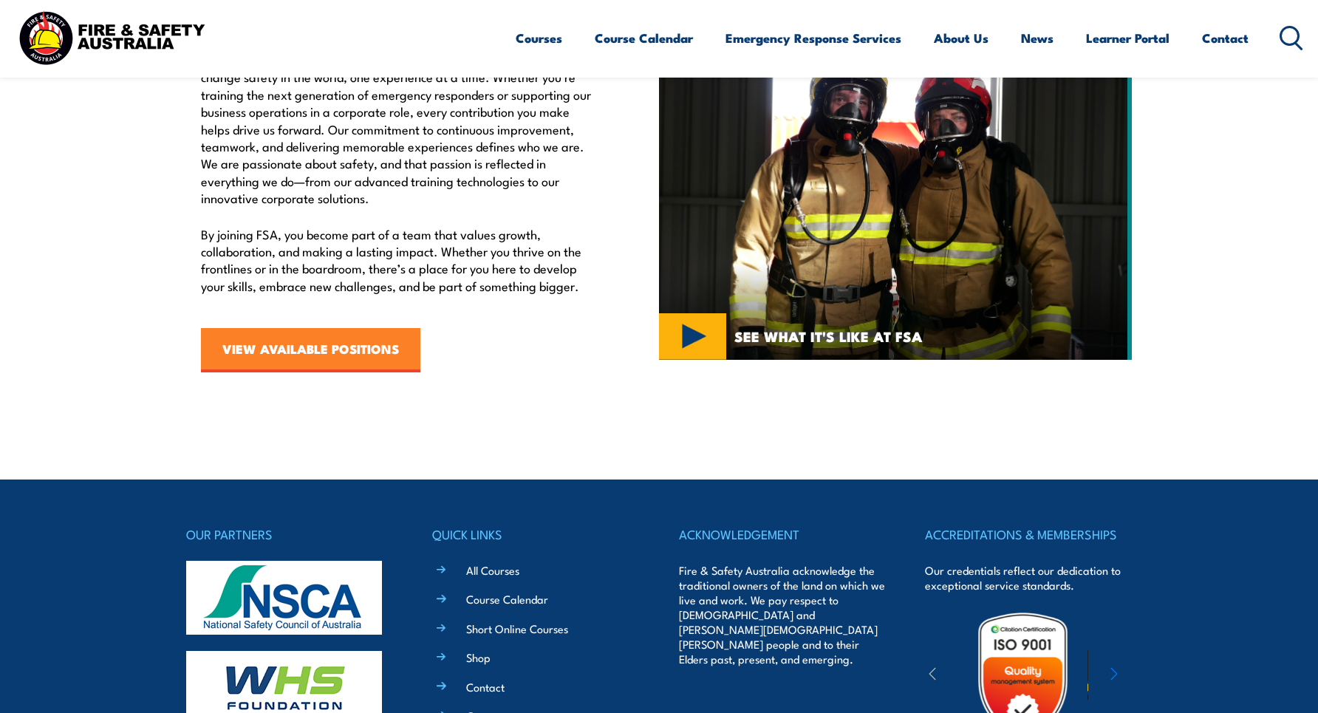  I want to click on img: MERS VIDEO (4), so click(896, 189).